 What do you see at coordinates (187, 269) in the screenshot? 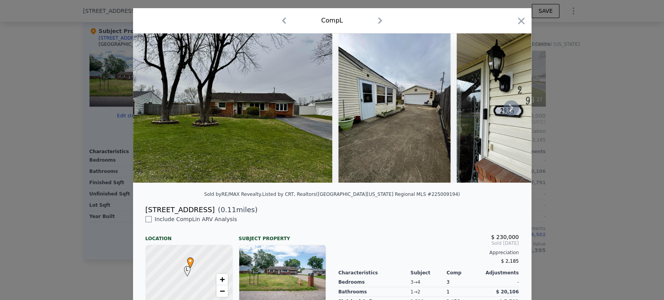
I see `span: L` at bounding box center [187, 269].